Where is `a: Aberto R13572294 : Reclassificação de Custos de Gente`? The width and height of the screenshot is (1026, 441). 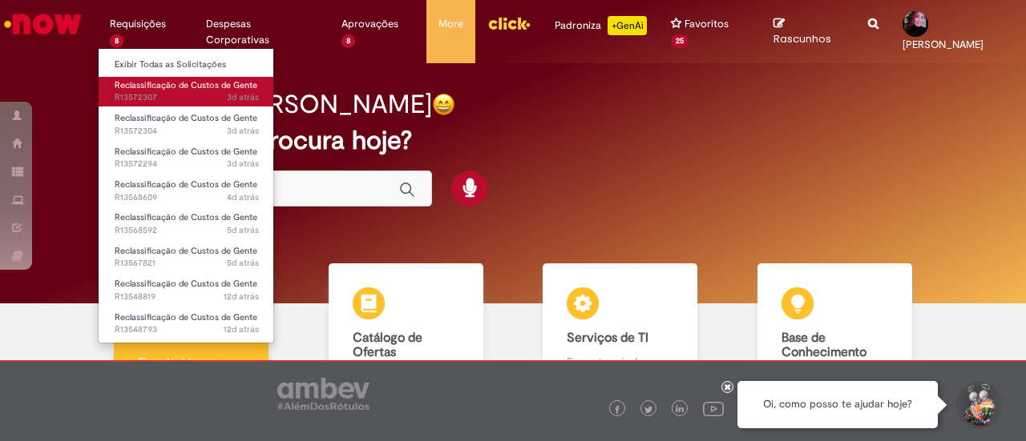 a: Aberto R13572294 : Reclassificação de Custos de Gente is located at coordinates (187, 158).